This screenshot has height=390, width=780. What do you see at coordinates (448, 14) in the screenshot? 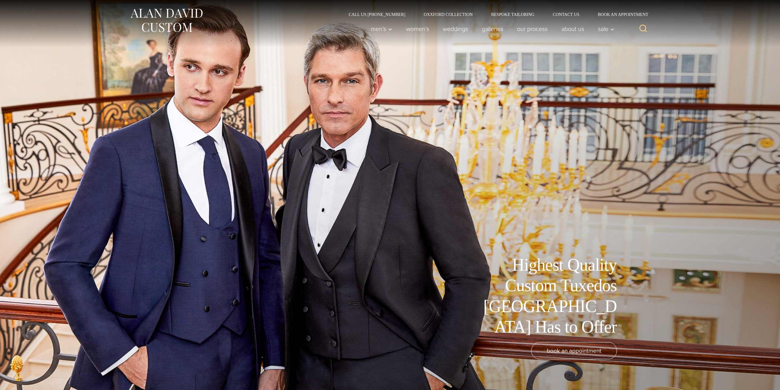
I see `a: Oxxford Collection` at bounding box center [448, 14].